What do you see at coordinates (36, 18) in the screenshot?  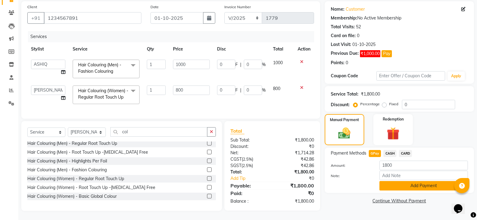 I see `button: +91` at bounding box center [36, 18].